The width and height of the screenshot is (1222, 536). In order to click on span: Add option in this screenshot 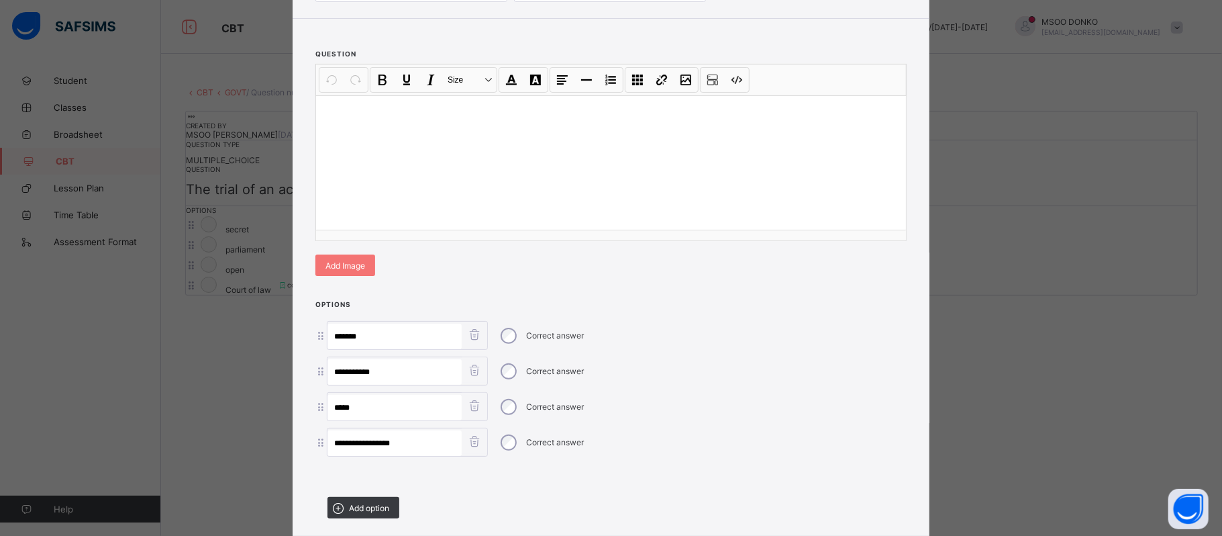, I will do `click(369, 507)`.